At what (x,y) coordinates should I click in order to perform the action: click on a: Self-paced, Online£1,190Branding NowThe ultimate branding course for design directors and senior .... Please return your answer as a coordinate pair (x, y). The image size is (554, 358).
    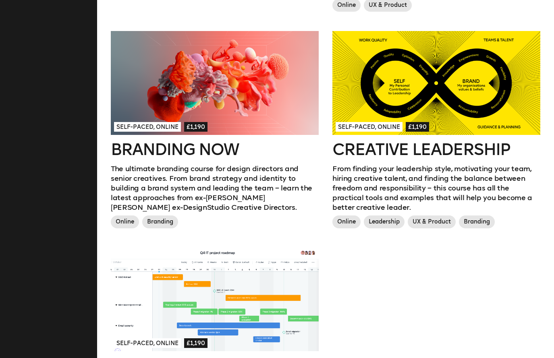
    Looking at the image, I should click on (215, 131).